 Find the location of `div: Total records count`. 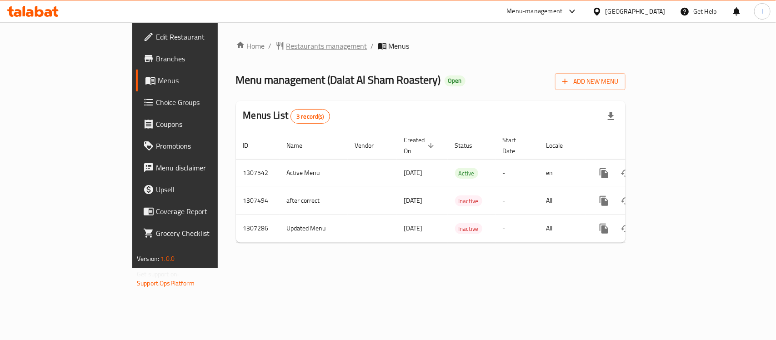

div: Total records count is located at coordinates (310, 116).